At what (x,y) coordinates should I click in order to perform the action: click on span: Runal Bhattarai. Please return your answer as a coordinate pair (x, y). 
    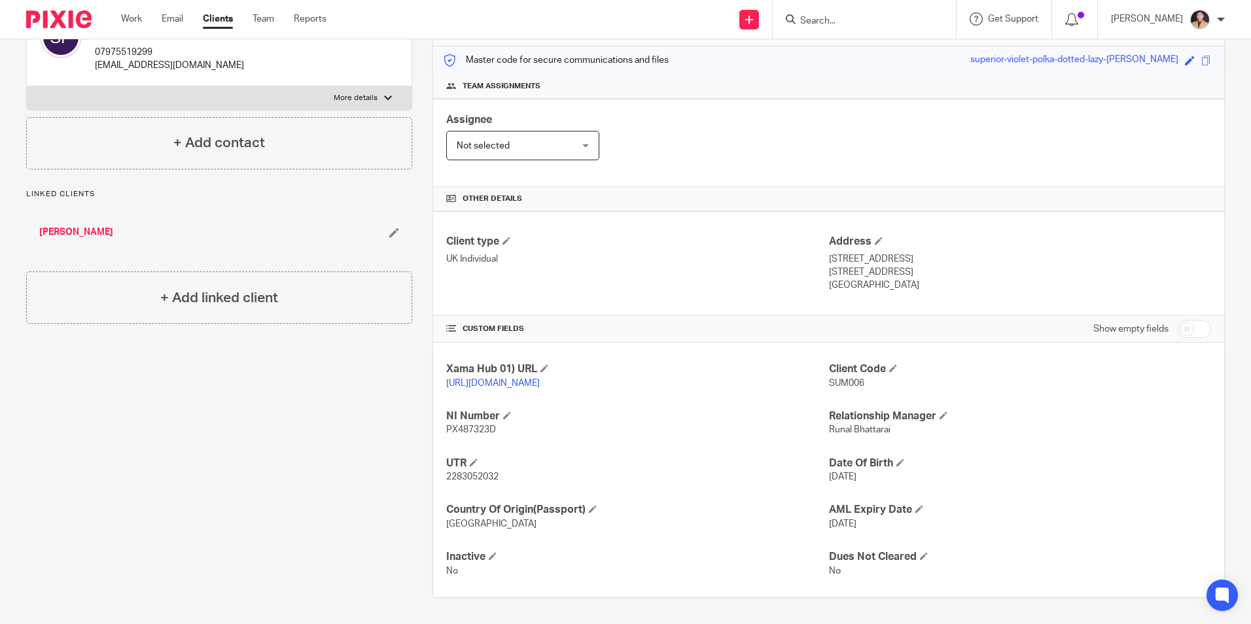
    Looking at the image, I should click on (860, 430).